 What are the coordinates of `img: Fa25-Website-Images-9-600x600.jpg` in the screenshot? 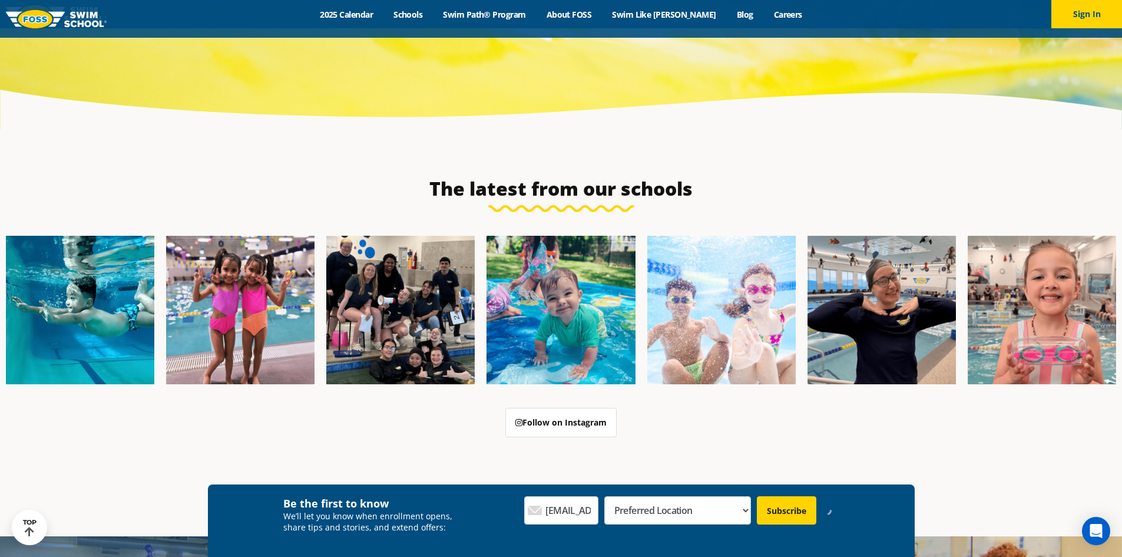 It's located at (882, 310).